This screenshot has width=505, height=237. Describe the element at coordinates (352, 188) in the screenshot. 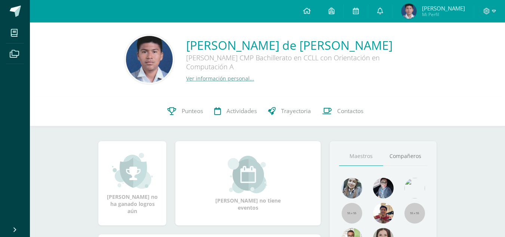

I see `img: 45bd7986b8947ad7e5894cbc9b781108.png` at that location.